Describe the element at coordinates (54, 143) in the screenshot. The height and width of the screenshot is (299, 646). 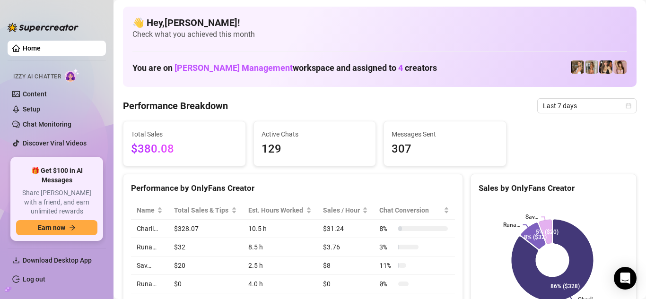
I see `a: Discover Viral Videos` at that location.